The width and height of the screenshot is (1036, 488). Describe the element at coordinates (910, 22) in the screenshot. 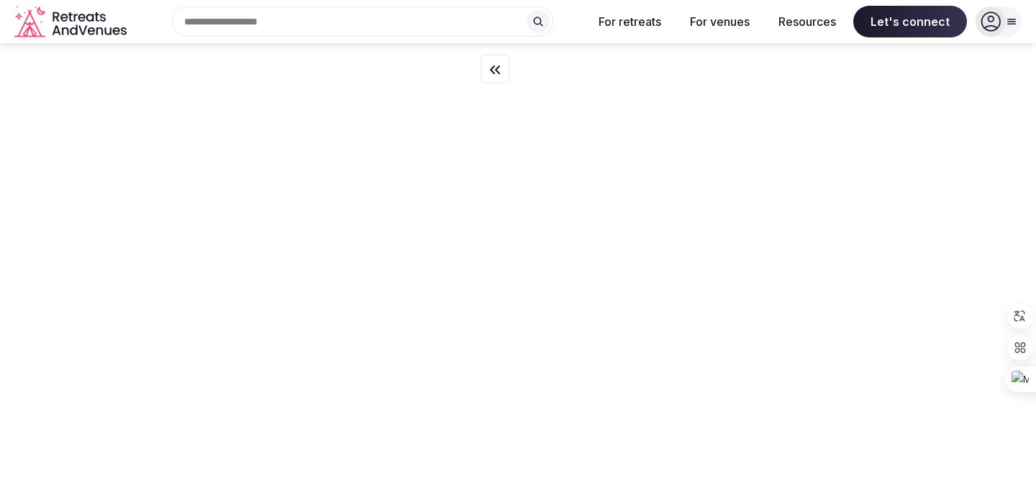

I see `span: Let's connect` at that location.